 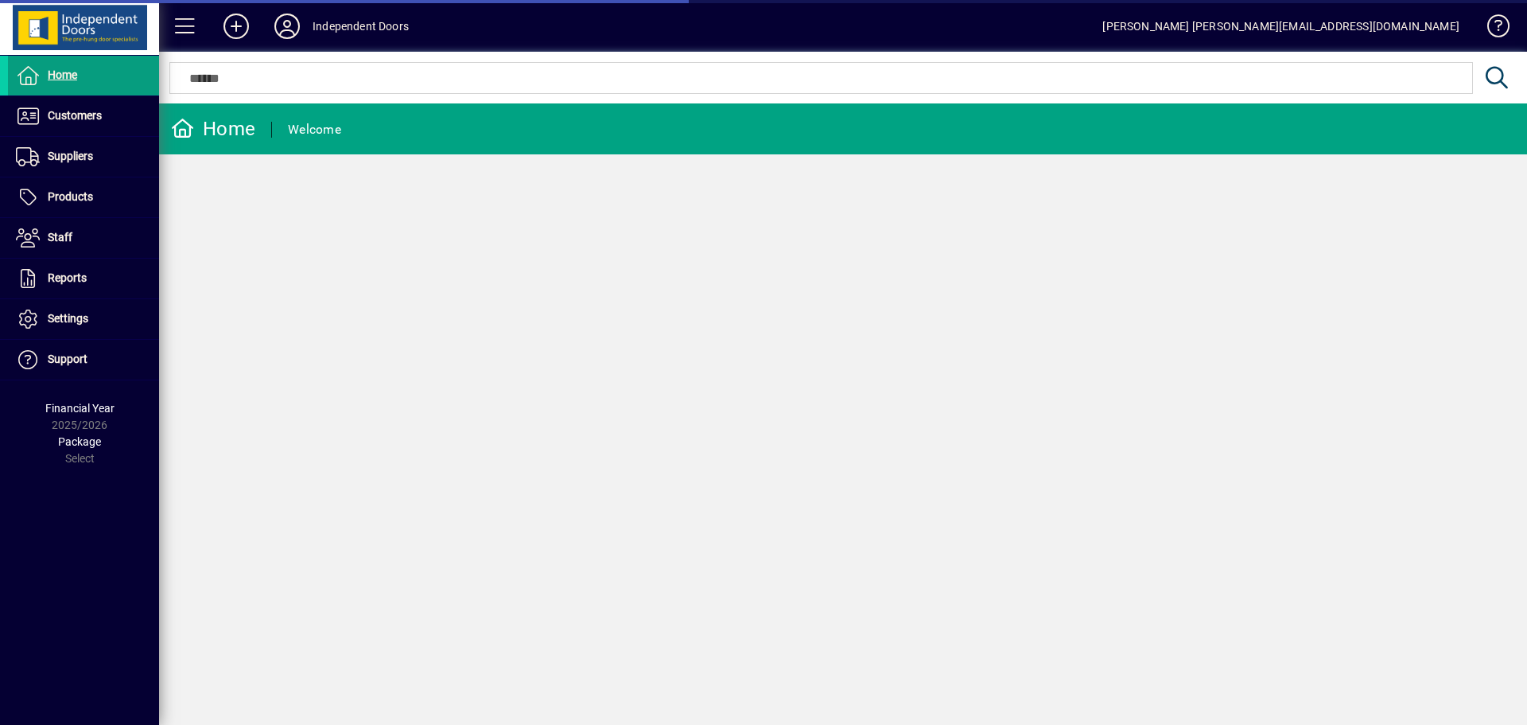 I want to click on span: Home, so click(x=62, y=75).